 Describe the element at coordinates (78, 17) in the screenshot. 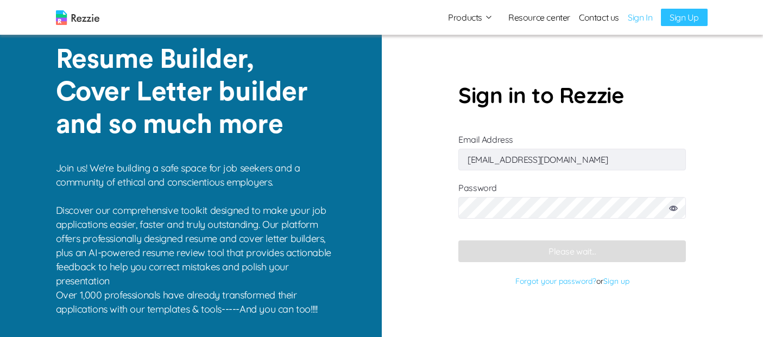

I see `img: logo` at that location.